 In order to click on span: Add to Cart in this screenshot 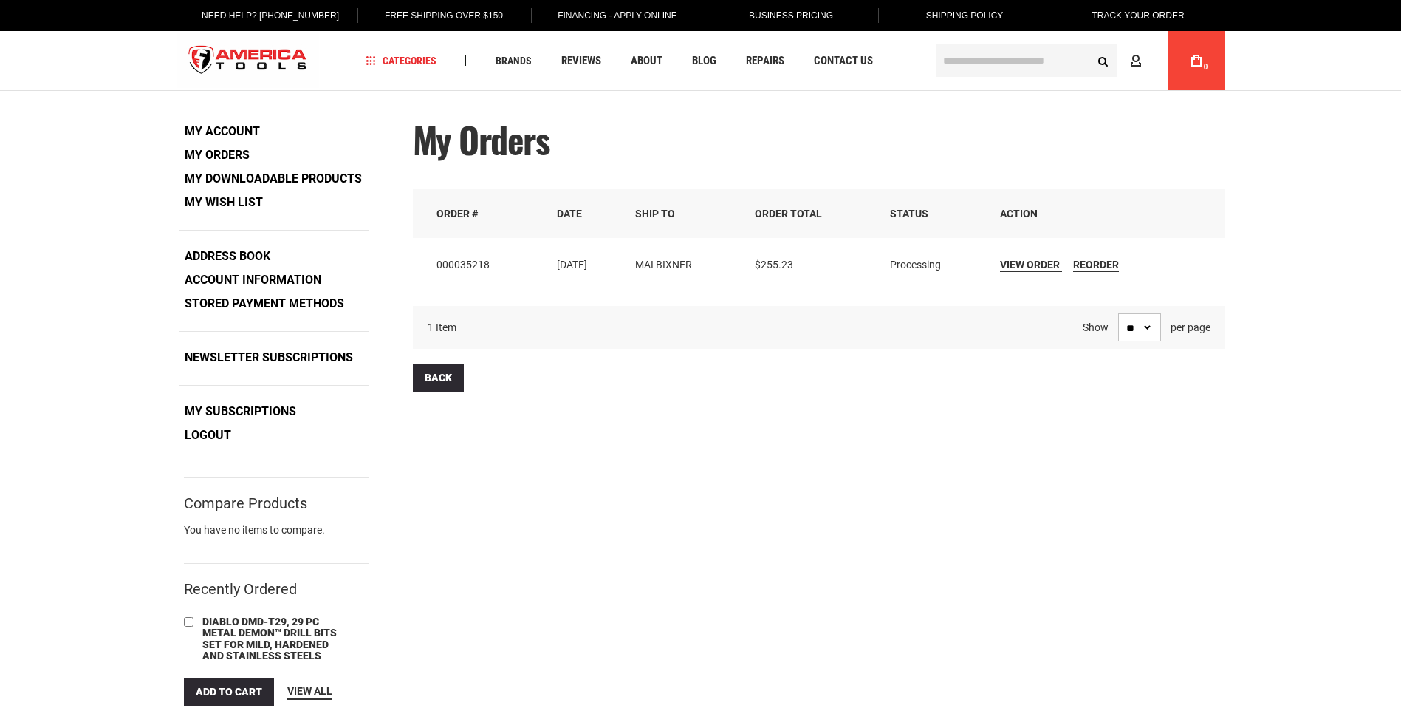, I will do `click(229, 691)`.